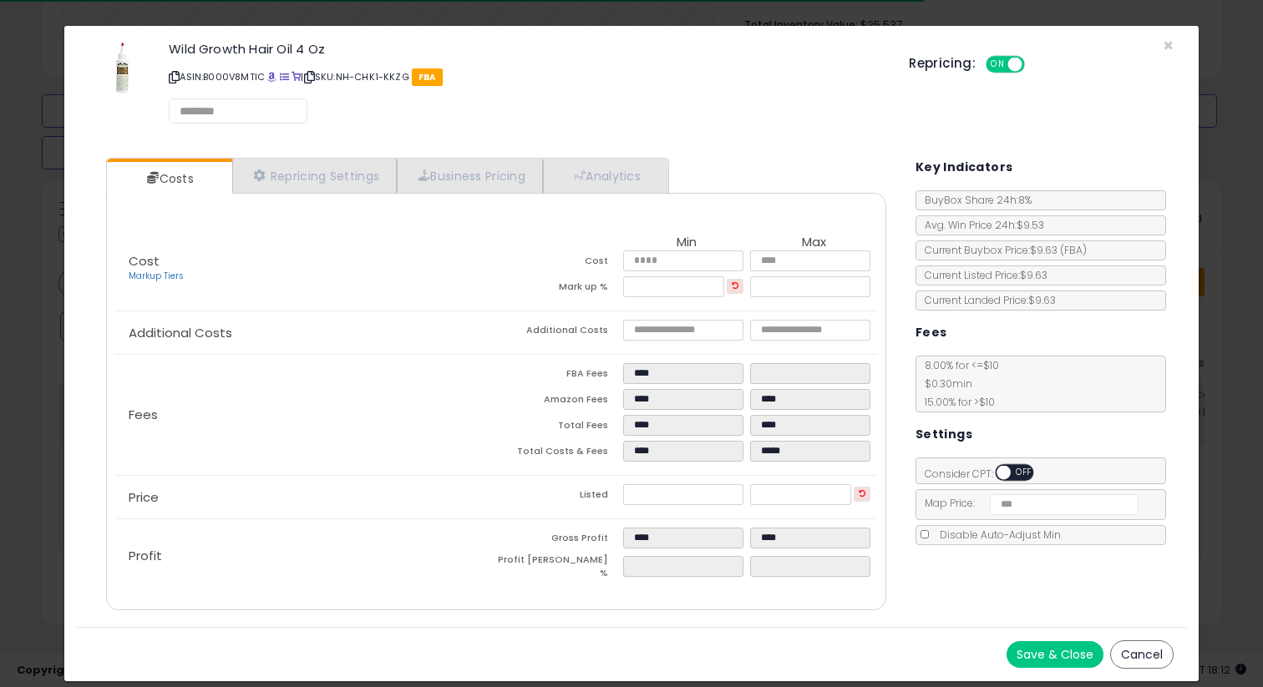 The width and height of the screenshot is (1263, 687). Describe the element at coordinates (1055, 655) in the screenshot. I see `button: Save & Close` at that location.